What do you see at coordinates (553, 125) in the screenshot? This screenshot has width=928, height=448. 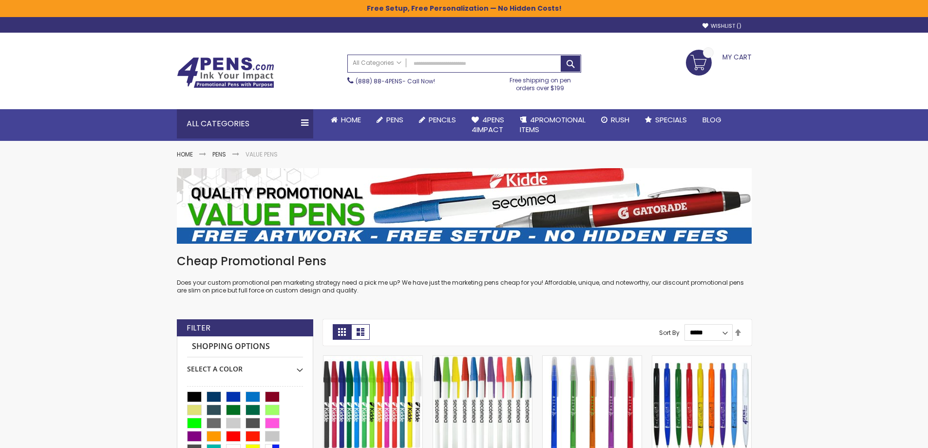 I see `a: 4PROMOTIONALITEMS` at bounding box center [553, 125].